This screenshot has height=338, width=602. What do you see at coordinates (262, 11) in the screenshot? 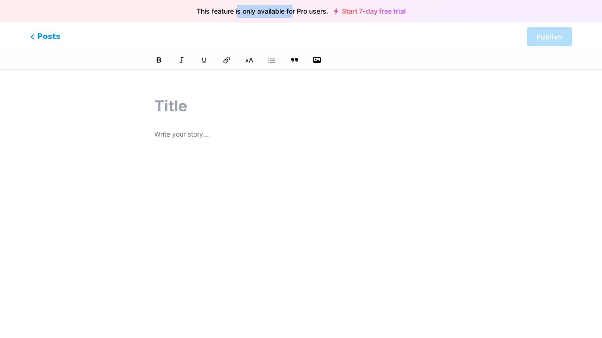
I see `span: This feature is only available for Pro users.` at bounding box center [262, 11].